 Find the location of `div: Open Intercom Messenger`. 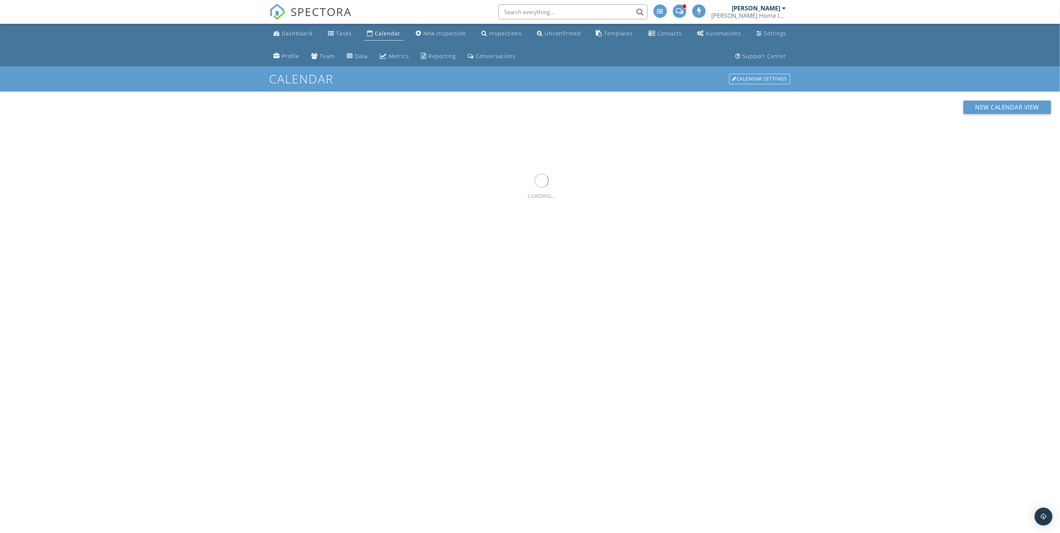

div: Open Intercom Messenger is located at coordinates (1043, 517).